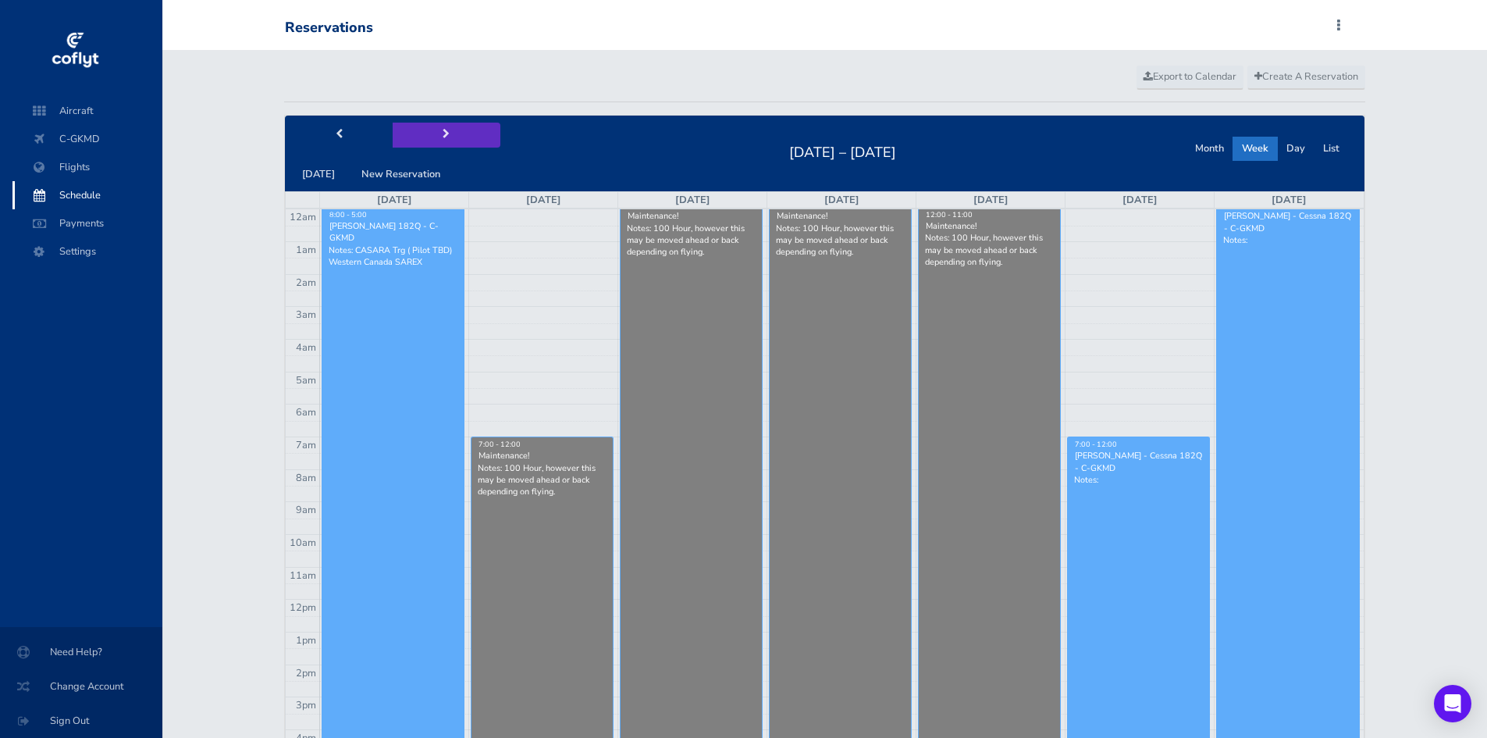 This screenshot has width=1487, height=738. What do you see at coordinates (87, 139) in the screenshot?
I see `span: C-GKMD` at bounding box center [87, 139].